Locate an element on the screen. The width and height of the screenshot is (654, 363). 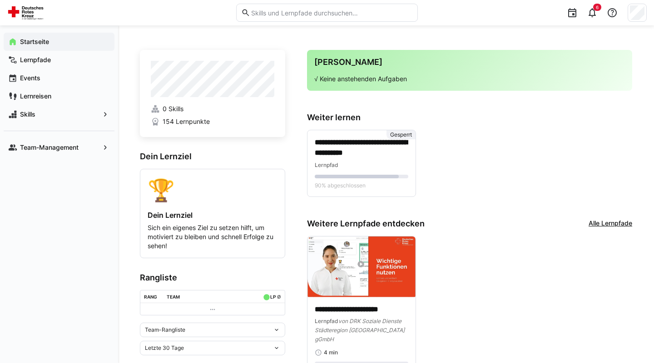
span: 4 min is located at coordinates (331, 353).